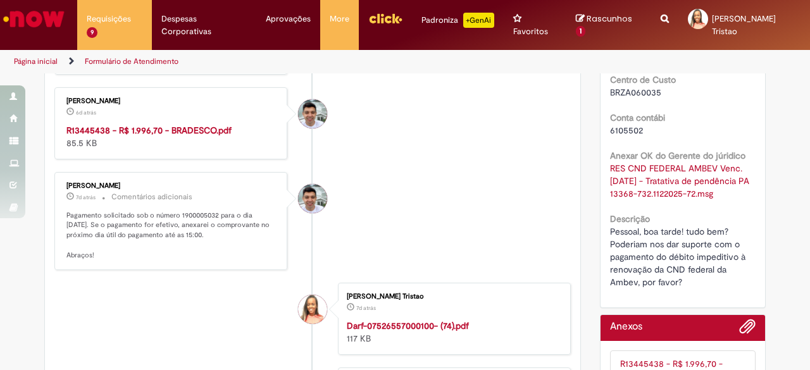 The width and height of the screenshot is (810, 370). What do you see at coordinates (408, 326) in the screenshot?
I see `strong: Darf-07526557000100- (74).pdf` at bounding box center [408, 326].